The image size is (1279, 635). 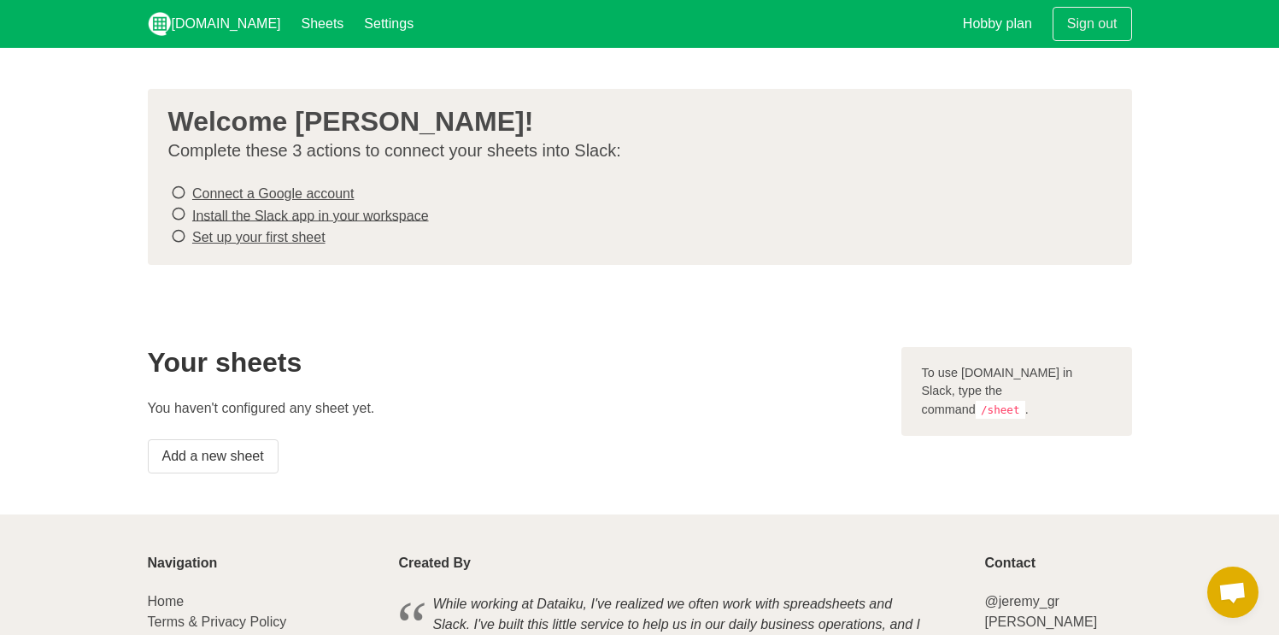 I want to click on p: Created By, so click(x=682, y=563).